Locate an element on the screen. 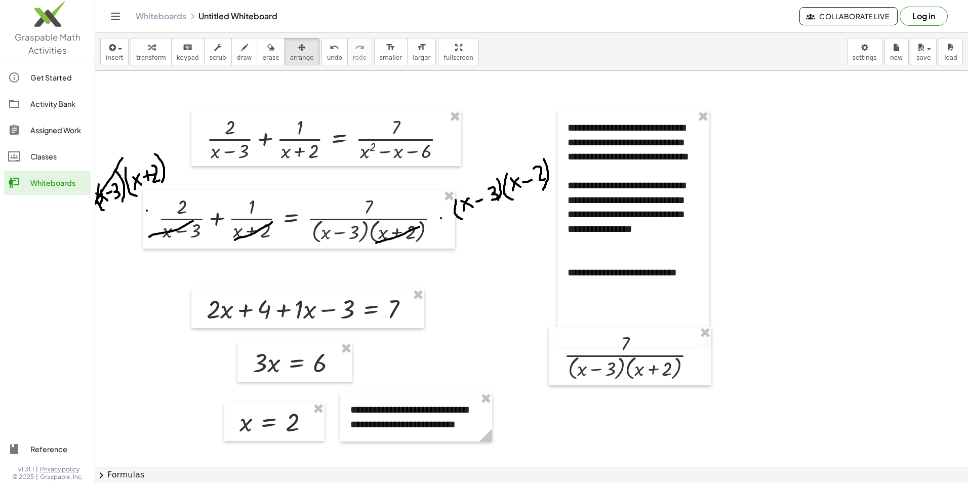  button: redoredo is located at coordinates (359, 52).